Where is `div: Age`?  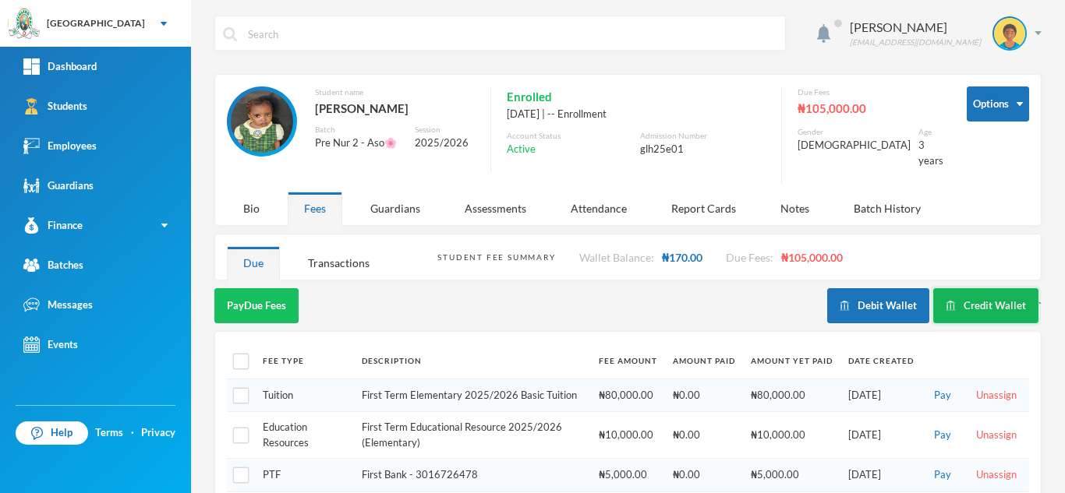
div: Age is located at coordinates (931, 132).